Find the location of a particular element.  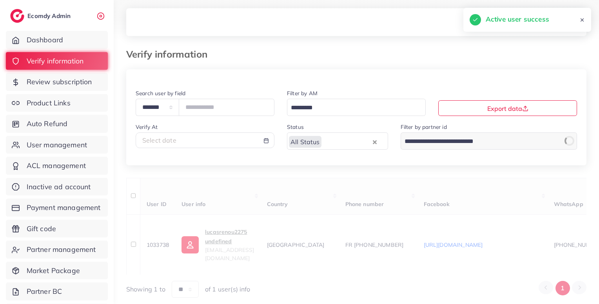

span: Review subscription is located at coordinates (59, 82).